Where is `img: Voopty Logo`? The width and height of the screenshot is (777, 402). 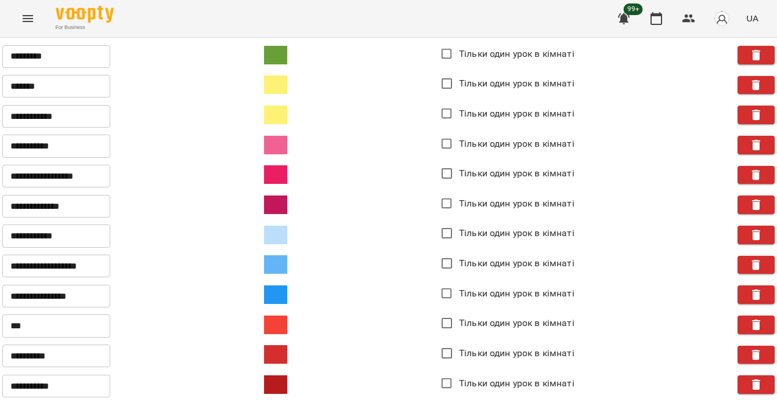
img: Voopty Logo is located at coordinates (85, 14).